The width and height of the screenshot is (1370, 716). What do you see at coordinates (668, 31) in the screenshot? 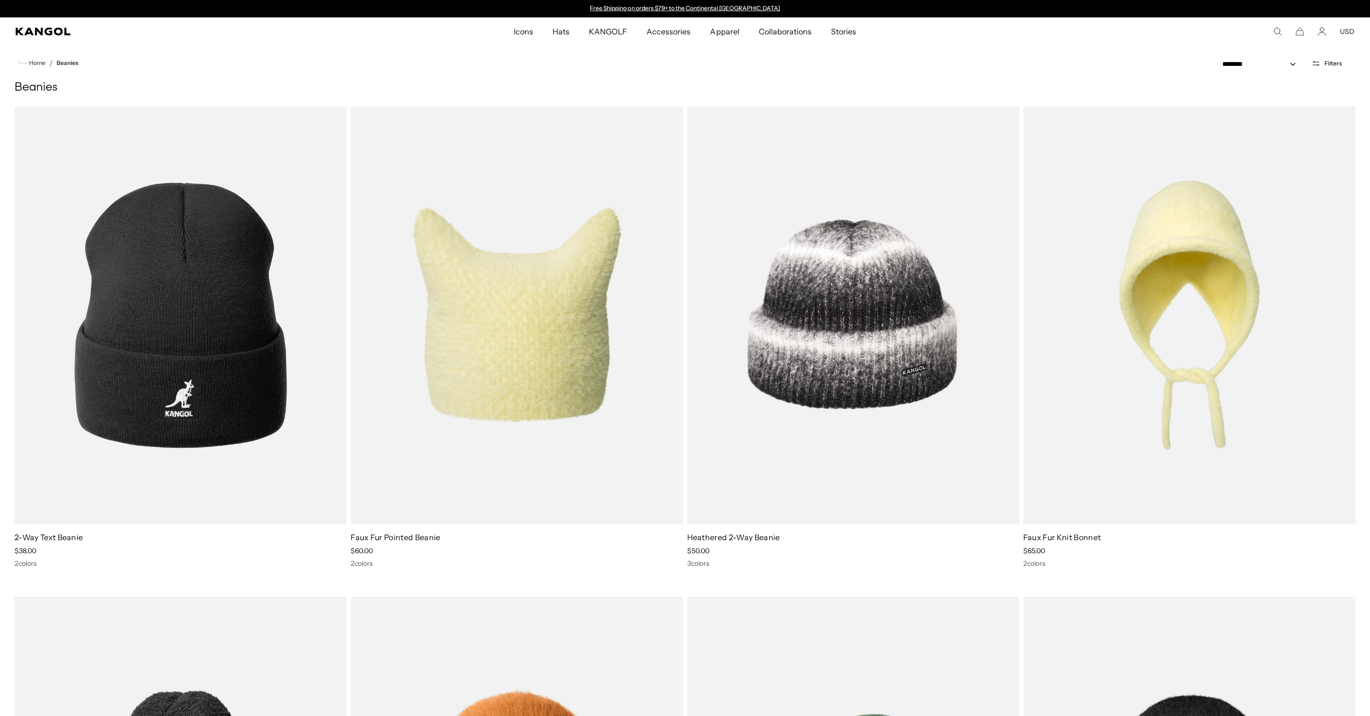
I see `a: Accessories` at bounding box center [668, 31].